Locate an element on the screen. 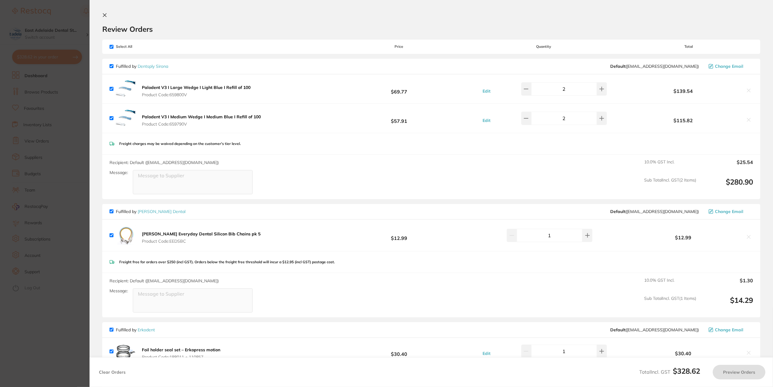 This screenshot has width=773, height=387. h2: Review Orders is located at coordinates (431, 29).